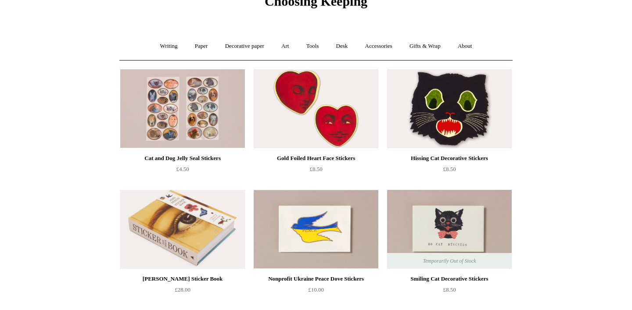 The height and width of the screenshot is (310, 632). What do you see at coordinates (316, 4) in the screenshot?
I see `a: Choosing Keeping` at bounding box center [316, 4].